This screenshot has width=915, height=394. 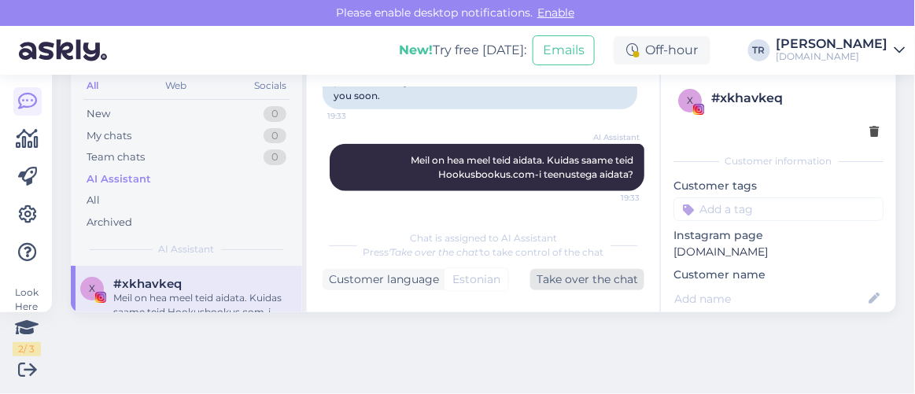 What do you see at coordinates (662, 50) in the screenshot?
I see `div: Off-hour` at bounding box center [662, 50].